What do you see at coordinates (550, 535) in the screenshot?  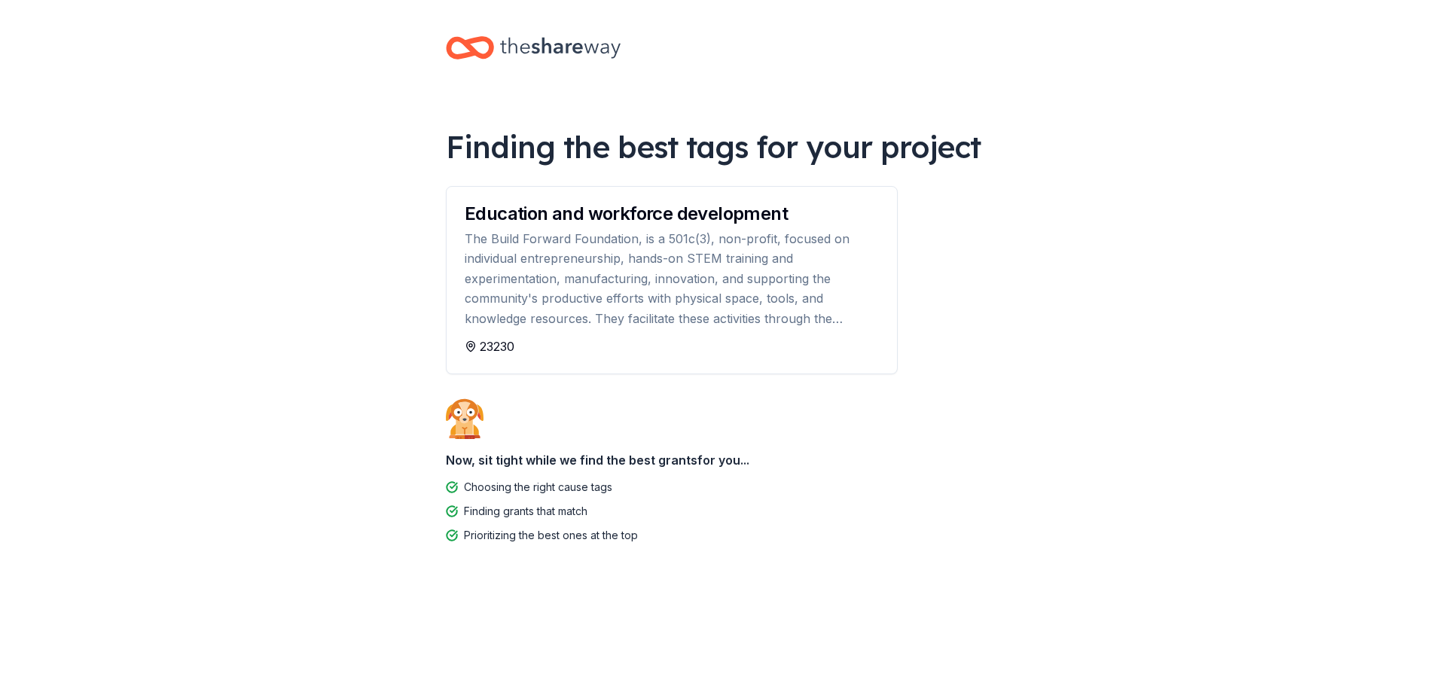 I see `div: Prioritizing the best ones at the top` at bounding box center [550, 535].